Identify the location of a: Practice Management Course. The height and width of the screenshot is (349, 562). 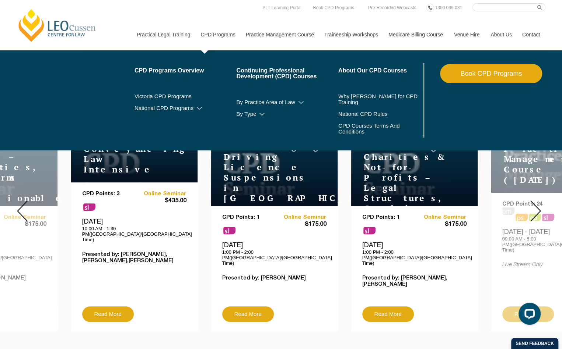
(279, 35).